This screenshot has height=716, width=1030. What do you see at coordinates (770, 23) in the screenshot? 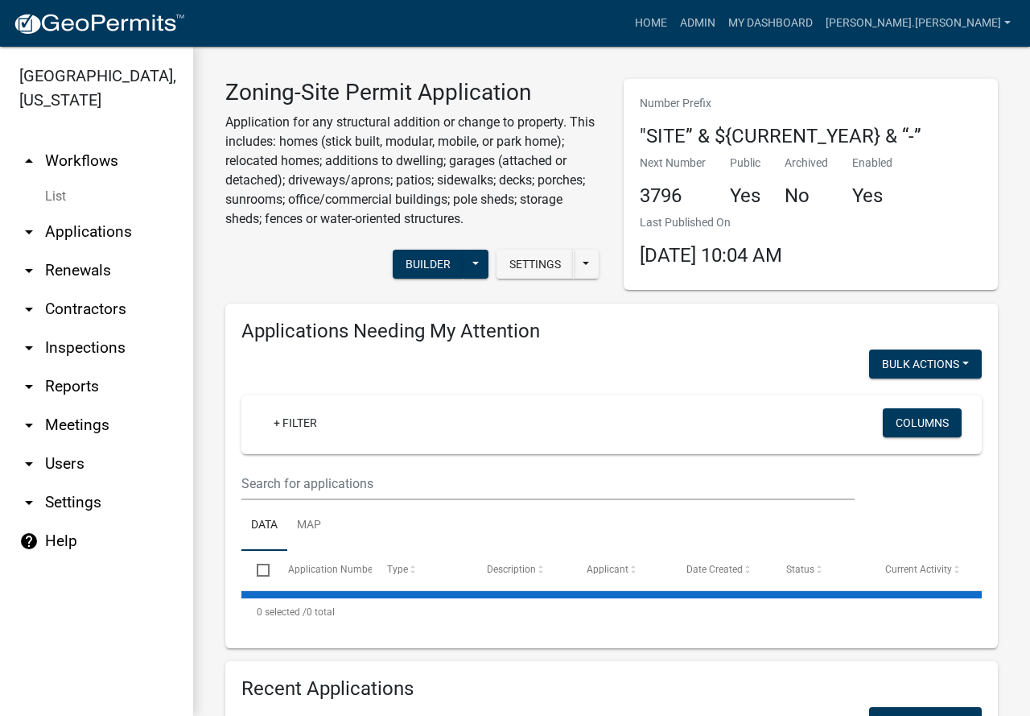
I see `a: My Dashboard` at bounding box center [770, 23].